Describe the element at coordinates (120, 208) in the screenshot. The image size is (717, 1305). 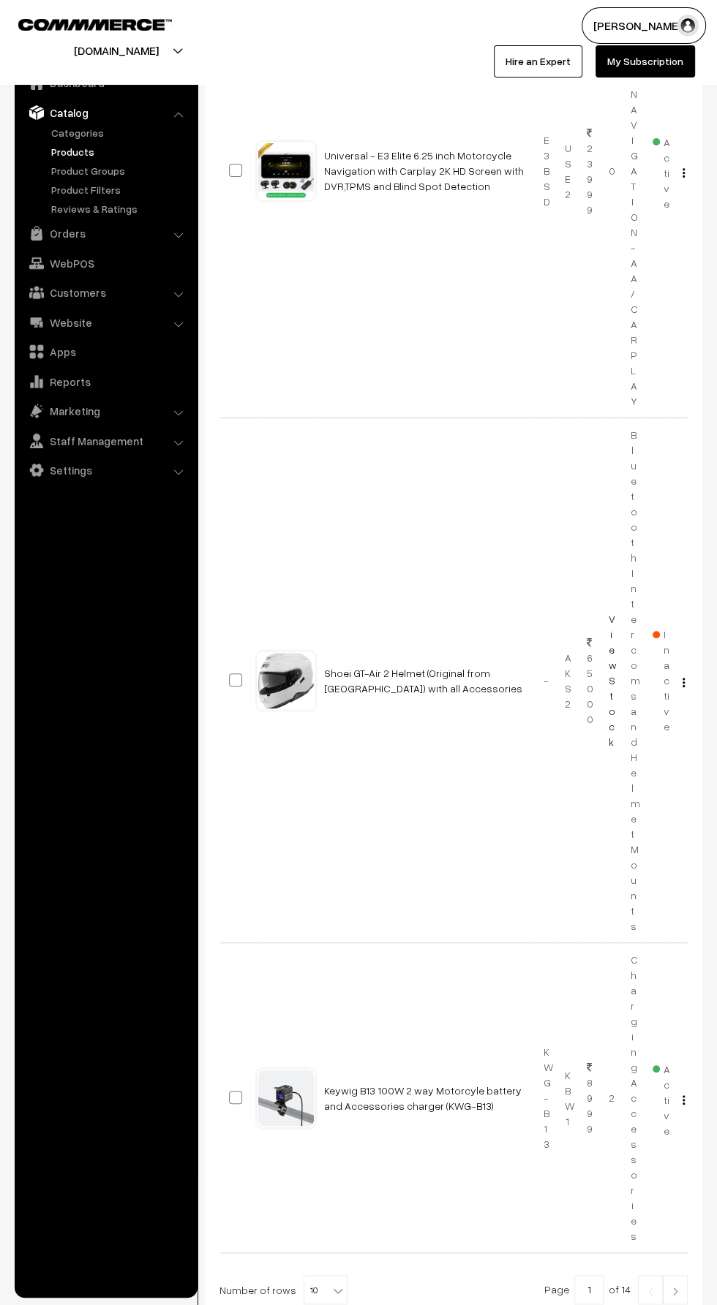
I see `a: Reviews & Ratings` at that location.